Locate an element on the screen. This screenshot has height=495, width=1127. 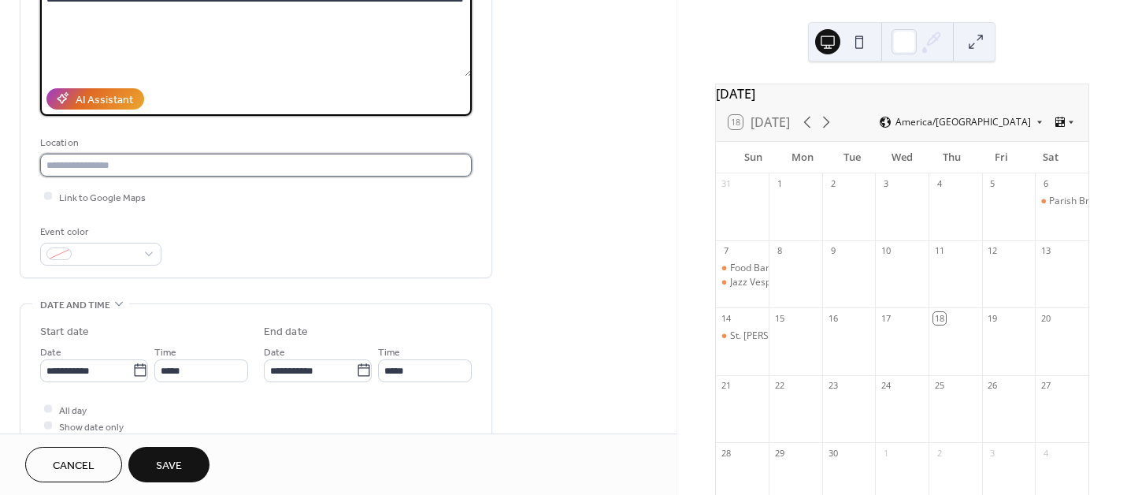
div: 31 is located at coordinates (726, 184).